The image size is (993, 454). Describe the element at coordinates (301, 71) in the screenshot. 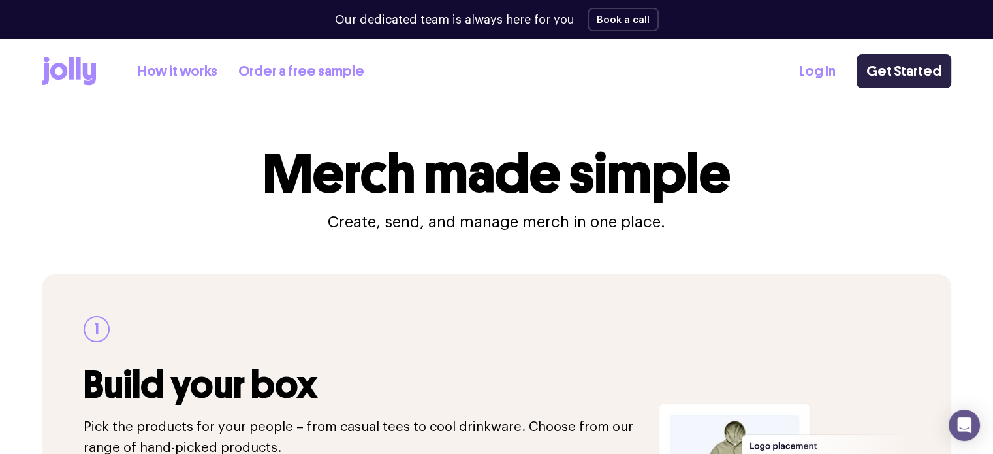

I see `a: Order a free sample` at that location.